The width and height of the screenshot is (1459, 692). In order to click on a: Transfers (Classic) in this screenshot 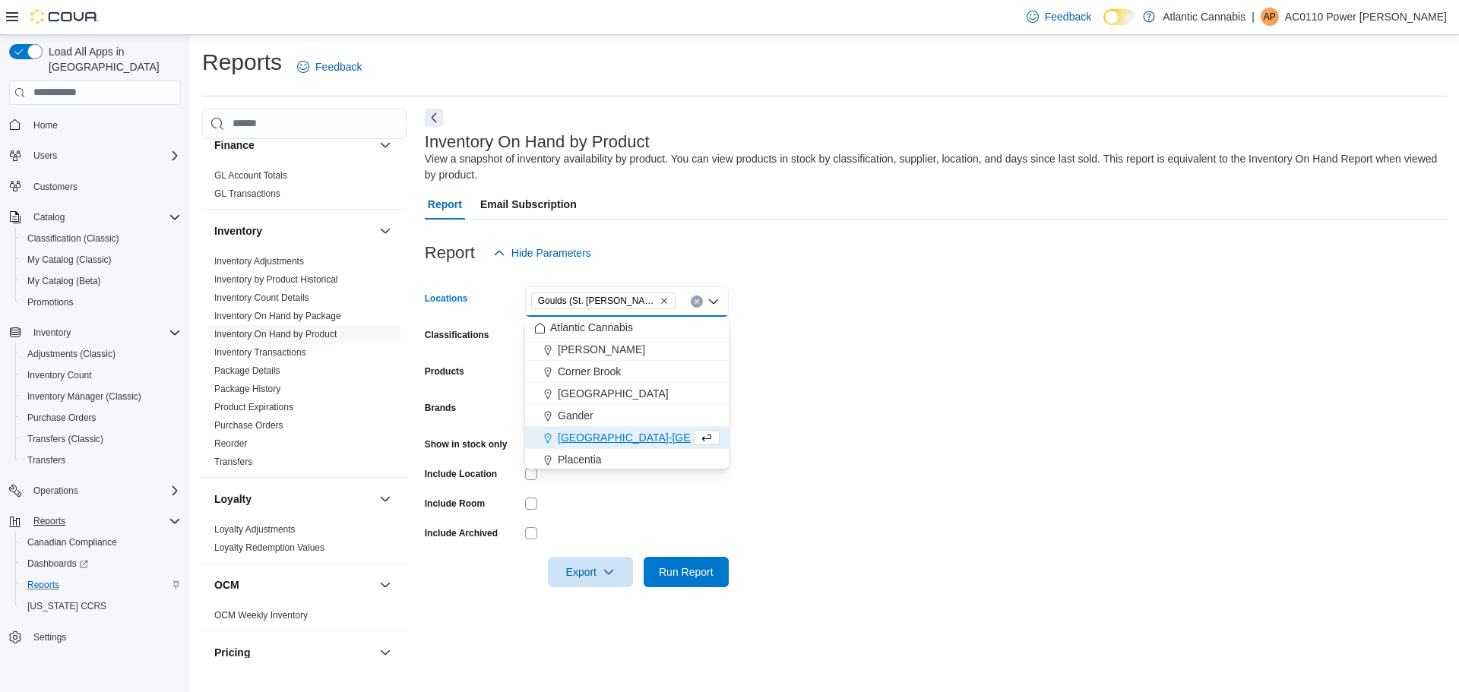, I will do `click(65, 439)`.